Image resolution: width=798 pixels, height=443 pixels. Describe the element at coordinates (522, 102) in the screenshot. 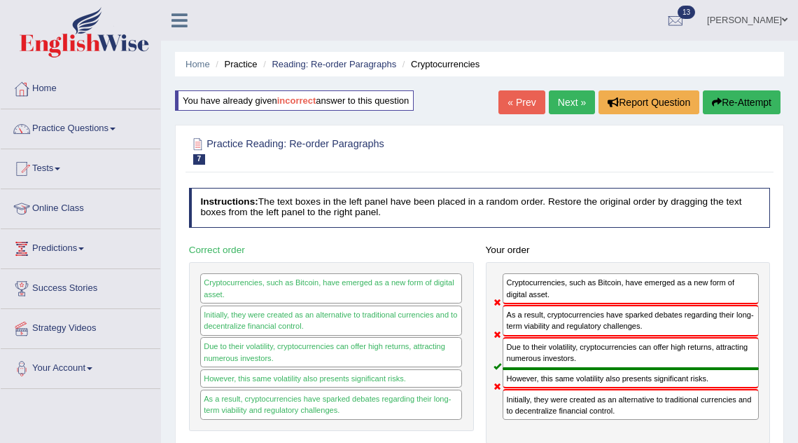

I see `a: « Prev` at that location.